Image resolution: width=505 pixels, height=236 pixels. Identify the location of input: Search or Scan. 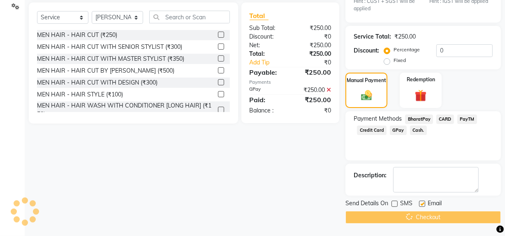
(190, 17).